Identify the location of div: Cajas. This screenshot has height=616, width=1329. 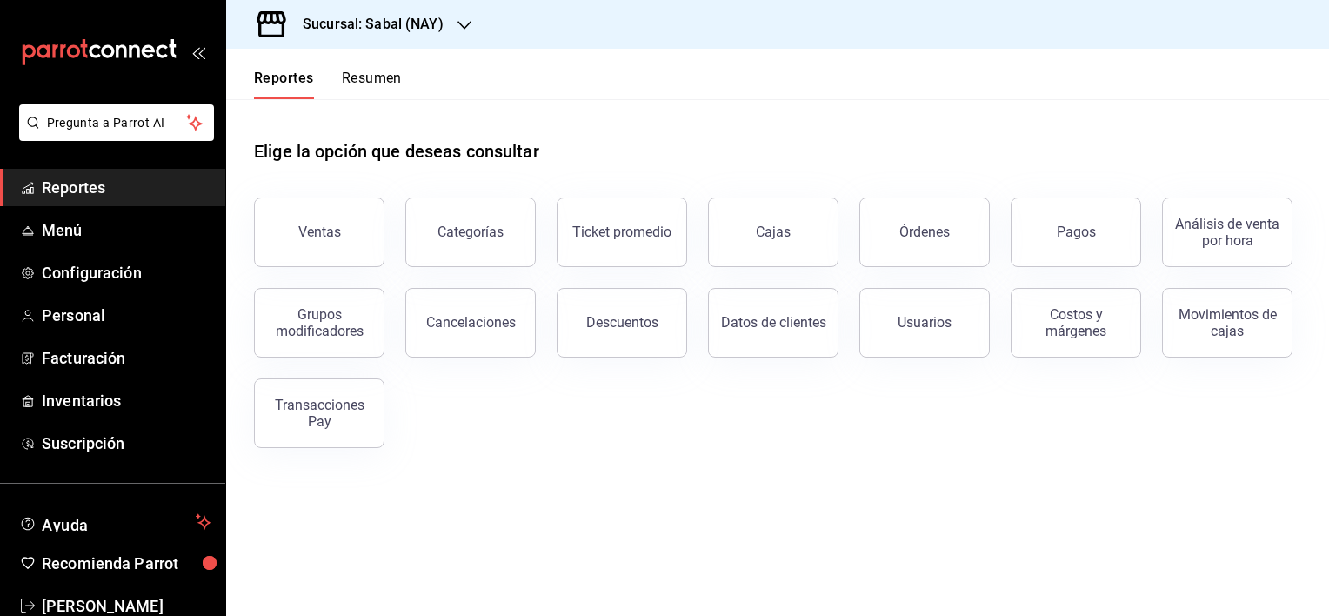
(773, 232).